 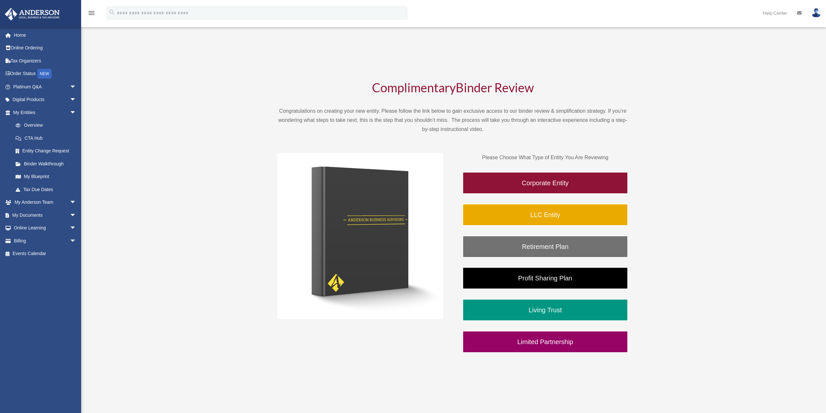 I want to click on a: Platinum Q&Aarrow_drop_down, so click(x=45, y=87).